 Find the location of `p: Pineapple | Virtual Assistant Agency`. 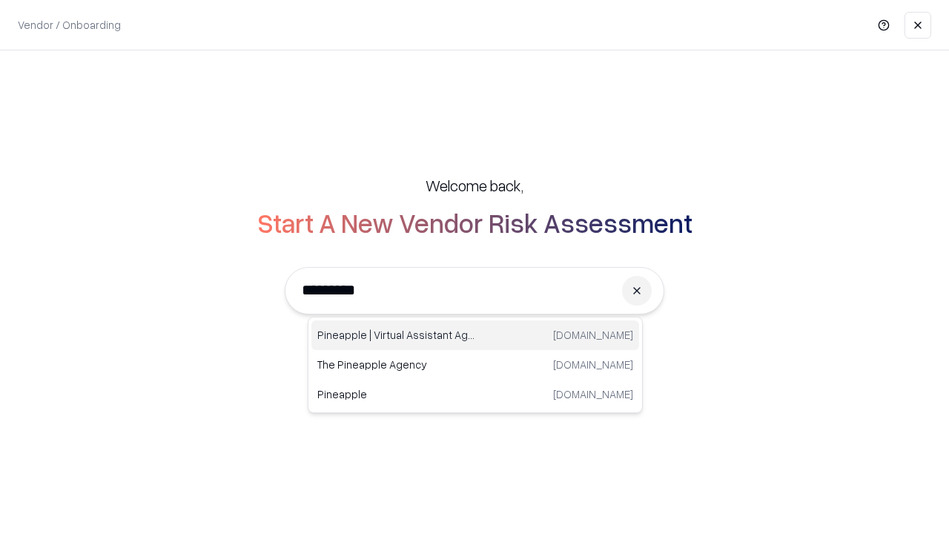

p: Pineapple | Virtual Assistant Agency is located at coordinates (396, 334).